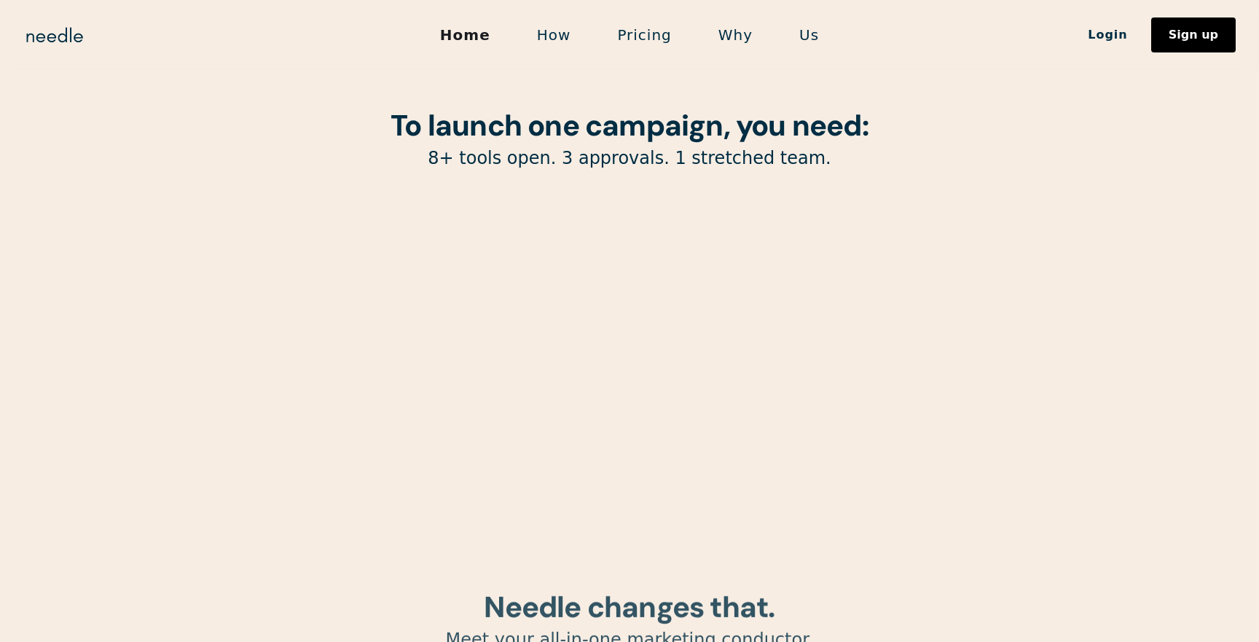 The height and width of the screenshot is (642, 1259). I want to click on strong: Needle changes that., so click(629, 607).